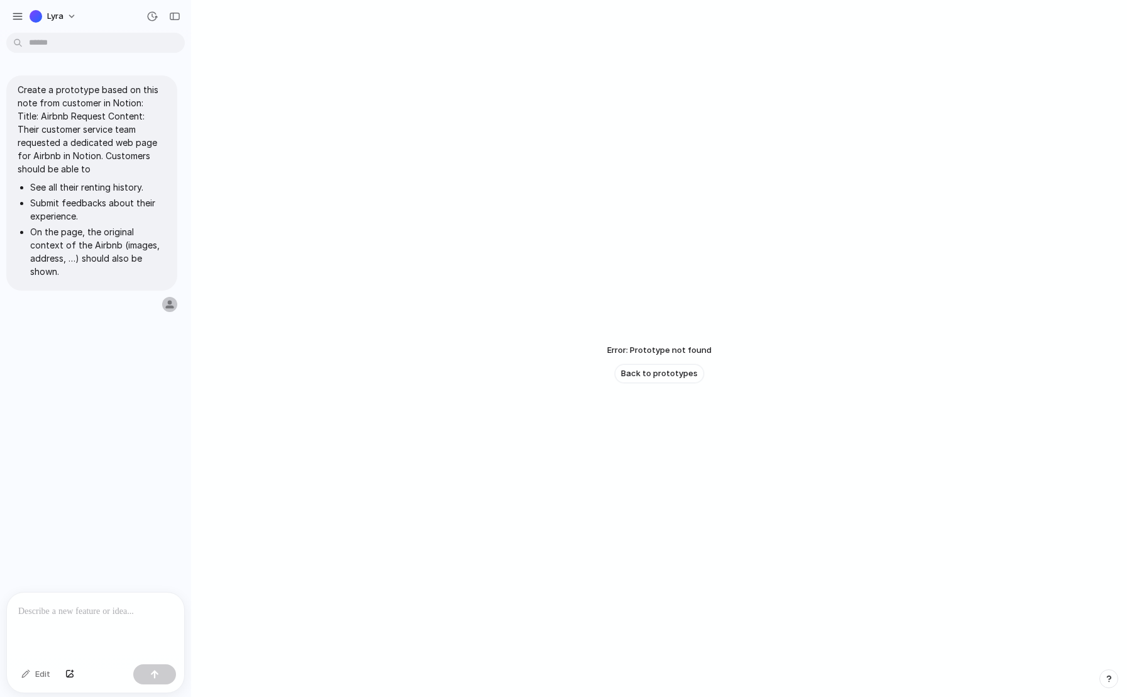 This screenshot has height=697, width=1127. I want to click on li: On the page, the original context of the Airbnb (images, address, …) should also be shown., so click(98, 251).